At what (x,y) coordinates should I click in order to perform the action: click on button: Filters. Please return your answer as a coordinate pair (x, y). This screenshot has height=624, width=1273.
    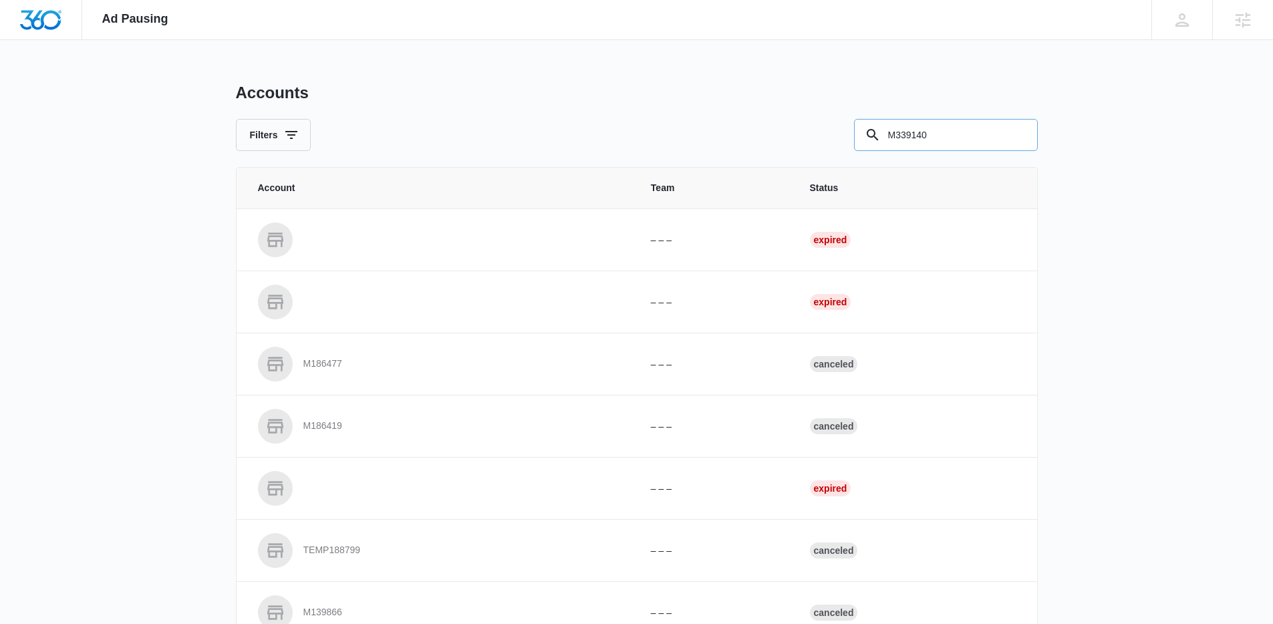
    Looking at the image, I should click on (273, 135).